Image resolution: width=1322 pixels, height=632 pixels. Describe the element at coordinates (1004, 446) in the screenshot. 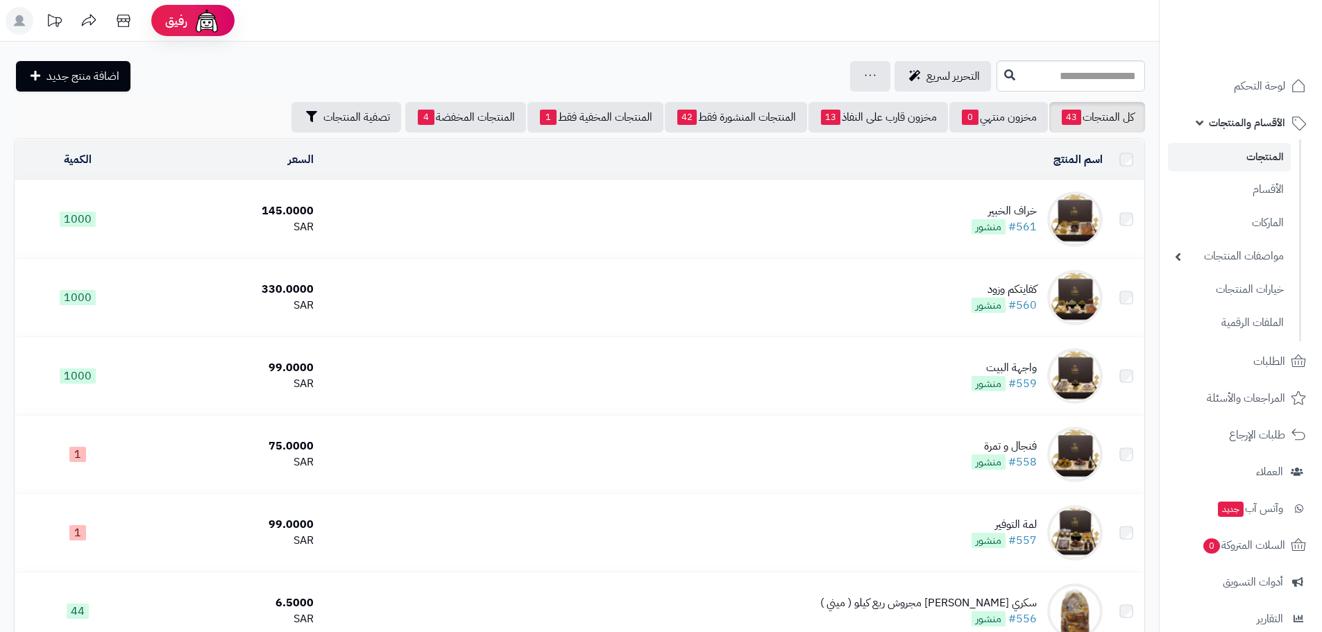

I see `div: فنجال و تمرة` at that location.